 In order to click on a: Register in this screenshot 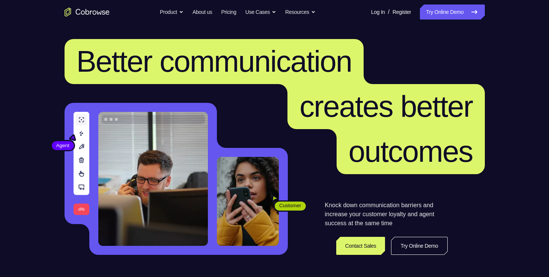, I will do `click(402, 12)`.